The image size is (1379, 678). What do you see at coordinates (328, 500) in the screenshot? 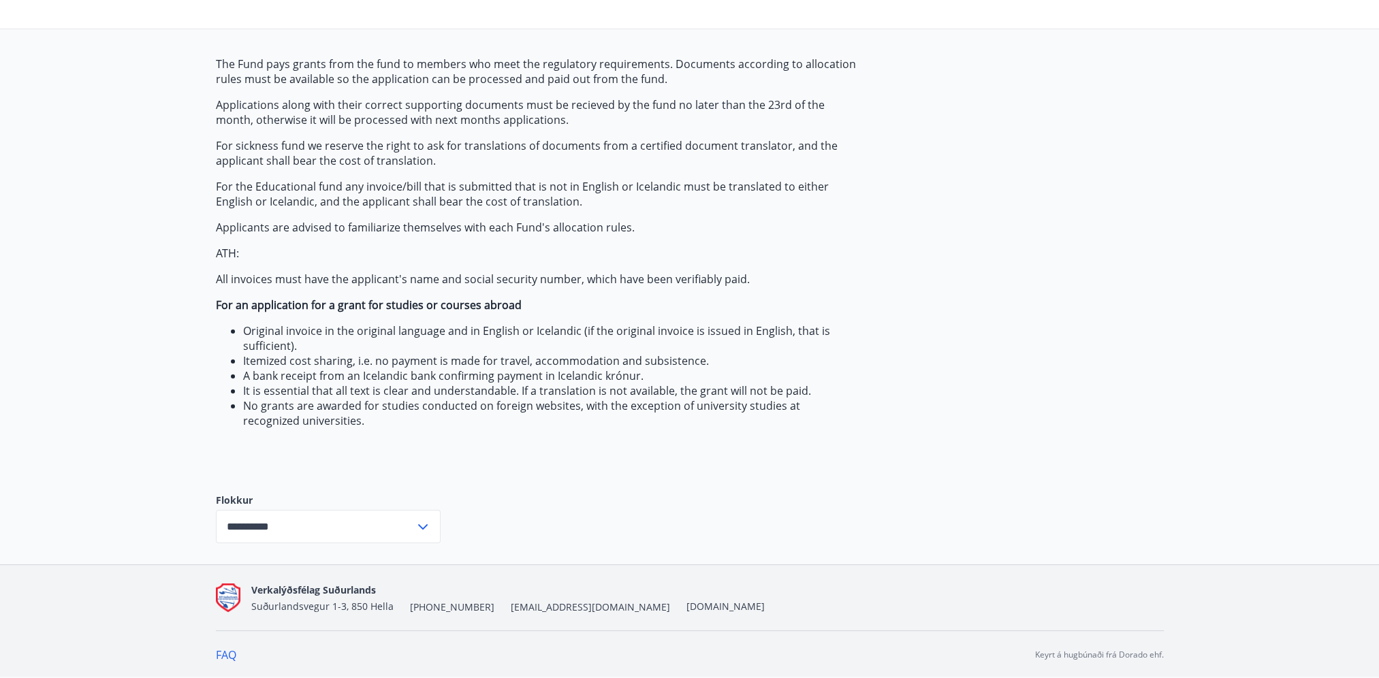
I see `label: Flokkur` at bounding box center [328, 500].